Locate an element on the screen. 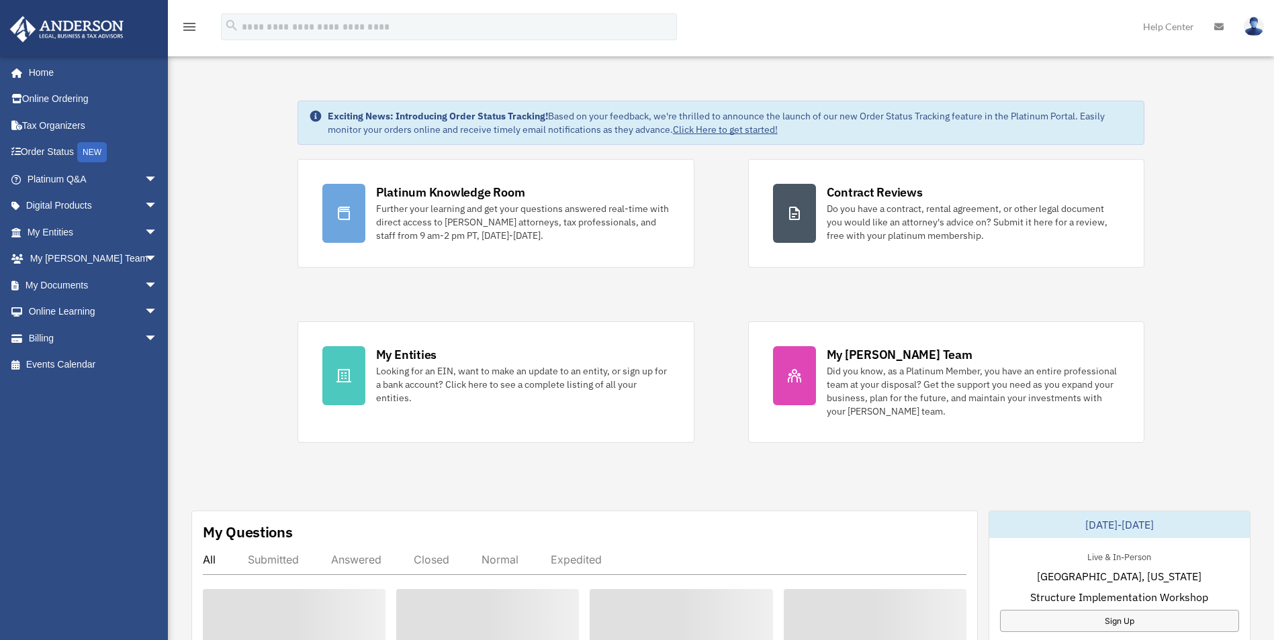 The height and width of the screenshot is (640, 1274). i: menu is located at coordinates (189, 27).